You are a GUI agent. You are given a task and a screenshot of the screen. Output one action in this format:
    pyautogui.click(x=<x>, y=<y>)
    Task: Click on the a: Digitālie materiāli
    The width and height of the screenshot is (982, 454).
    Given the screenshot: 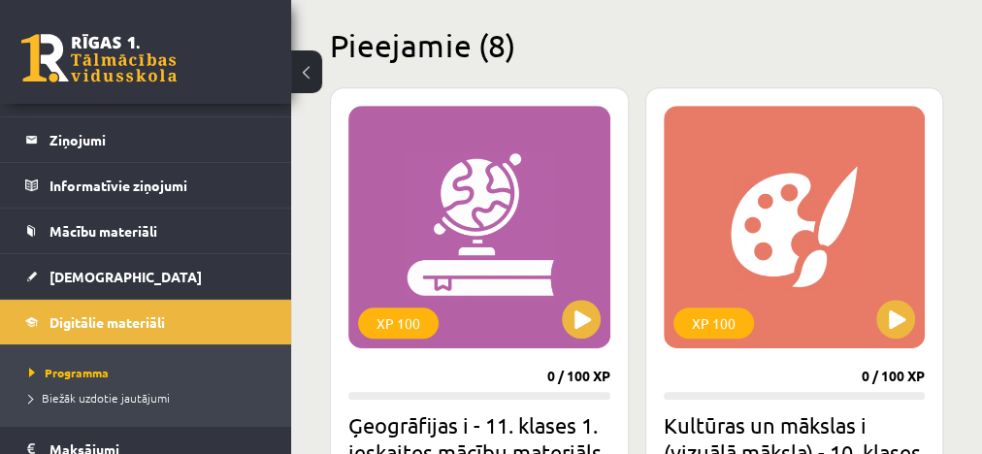 What is the action you would take?
    pyautogui.click(x=146, y=322)
    